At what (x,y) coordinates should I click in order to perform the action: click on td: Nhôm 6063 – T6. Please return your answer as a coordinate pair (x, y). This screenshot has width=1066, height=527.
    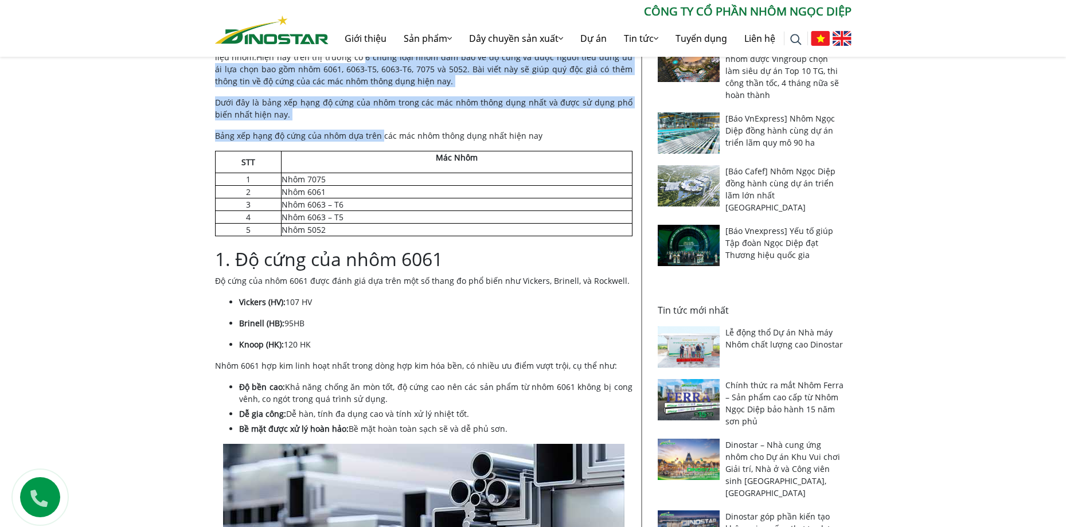
    Looking at the image, I should click on (456, 204).